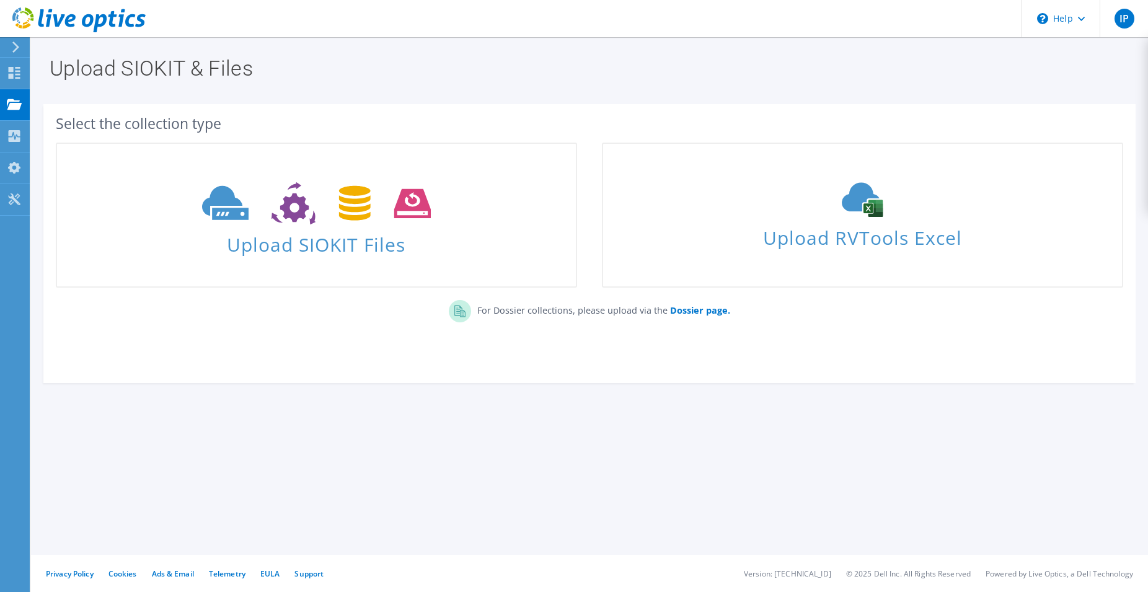  What do you see at coordinates (316, 240) in the screenshot?
I see `span: Upload SIOKIT Files` at bounding box center [316, 240].